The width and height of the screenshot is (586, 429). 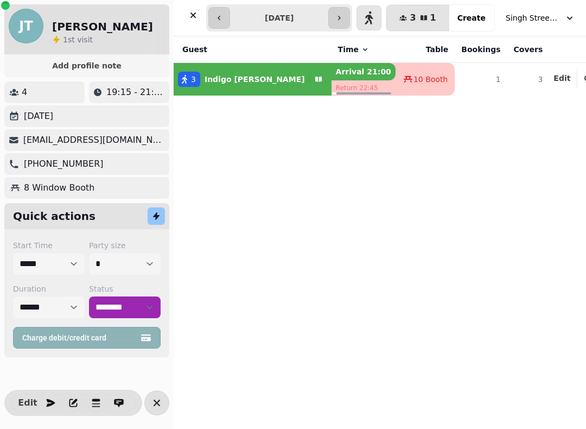 What do you see at coordinates (481, 49) in the screenshot?
I see `th: Bookings` at bounding box center [481, 49].